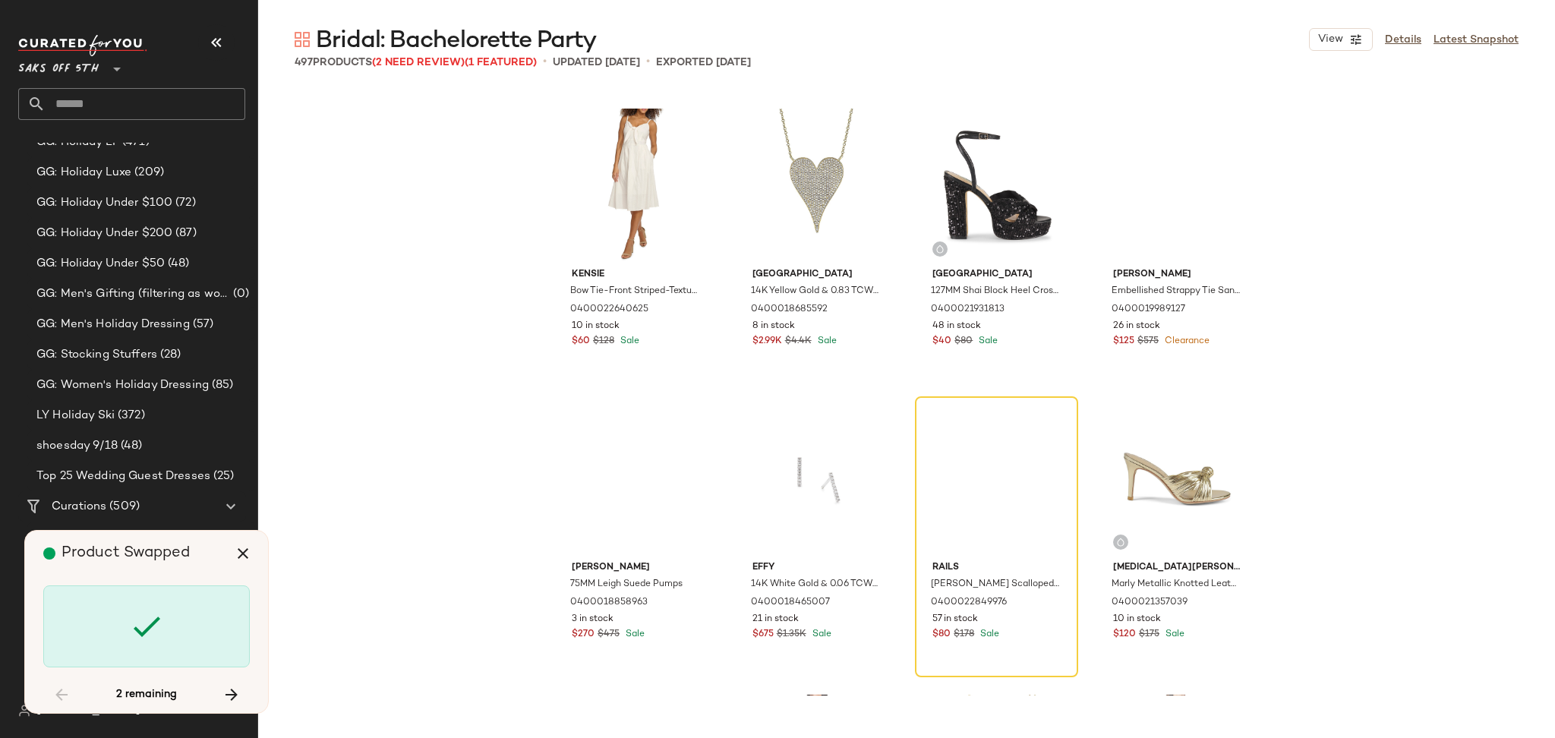  I want to click on span: View, so click(1331, 39).